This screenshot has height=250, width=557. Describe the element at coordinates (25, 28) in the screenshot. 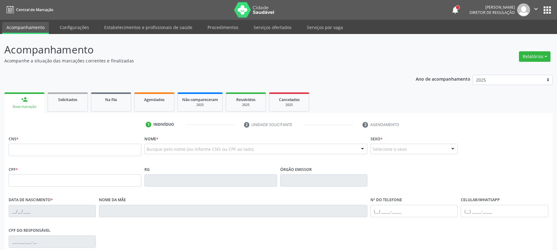

I see `a: Acompanhamento` at that location.